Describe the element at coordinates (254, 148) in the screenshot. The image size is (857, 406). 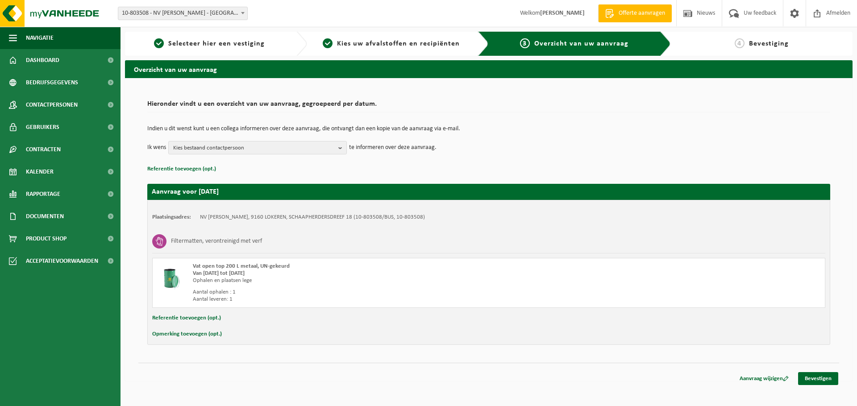
I see `span: Kies bestaand contactpersoon` at that location.